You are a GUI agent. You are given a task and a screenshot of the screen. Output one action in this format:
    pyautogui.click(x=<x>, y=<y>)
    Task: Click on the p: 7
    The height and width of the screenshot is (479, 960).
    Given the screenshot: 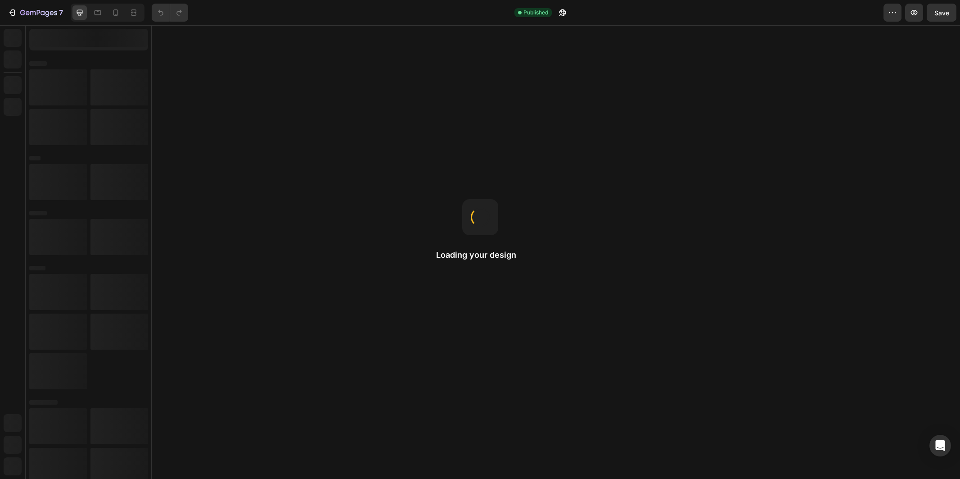 What is the action you would take?
    pyautogui.click(x=61, y=13)
    